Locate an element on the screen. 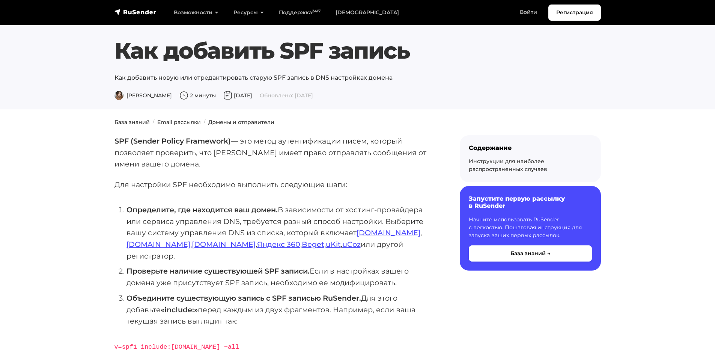 This screenshot has height=357, width=715. p: Для настройки SPF необходимо выполнить следующие шаги: is located at coordinates (275, 184).